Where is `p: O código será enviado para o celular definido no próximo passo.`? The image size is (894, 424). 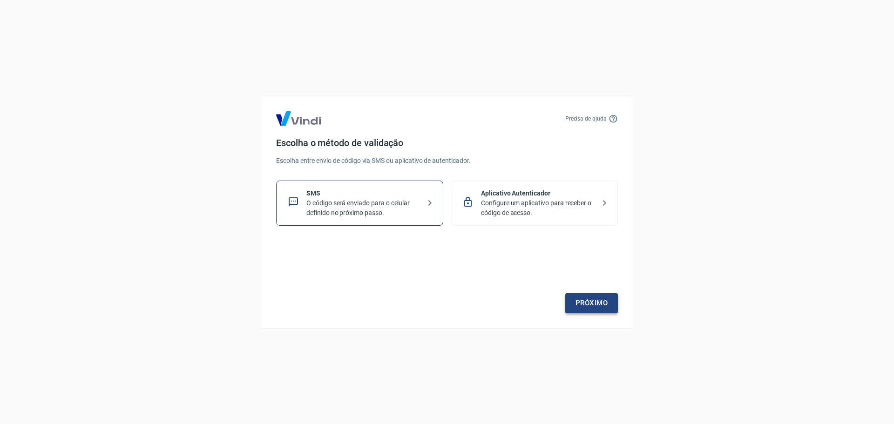 p: O código será enviado para o celular definido no próximo passo. is located at coordinates (363, 208).